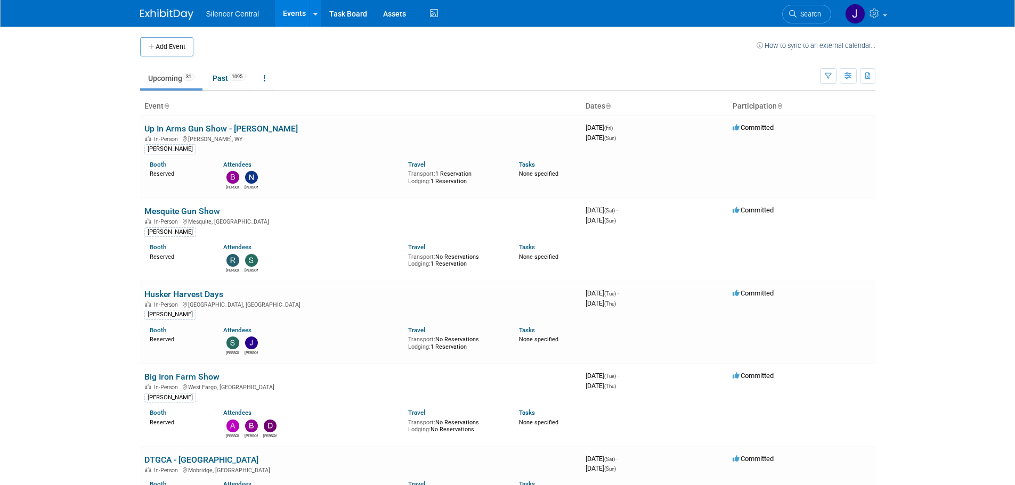 This screenshot has width=1015, height=485. I want to click on img: Billee Page, so click(251, 426).